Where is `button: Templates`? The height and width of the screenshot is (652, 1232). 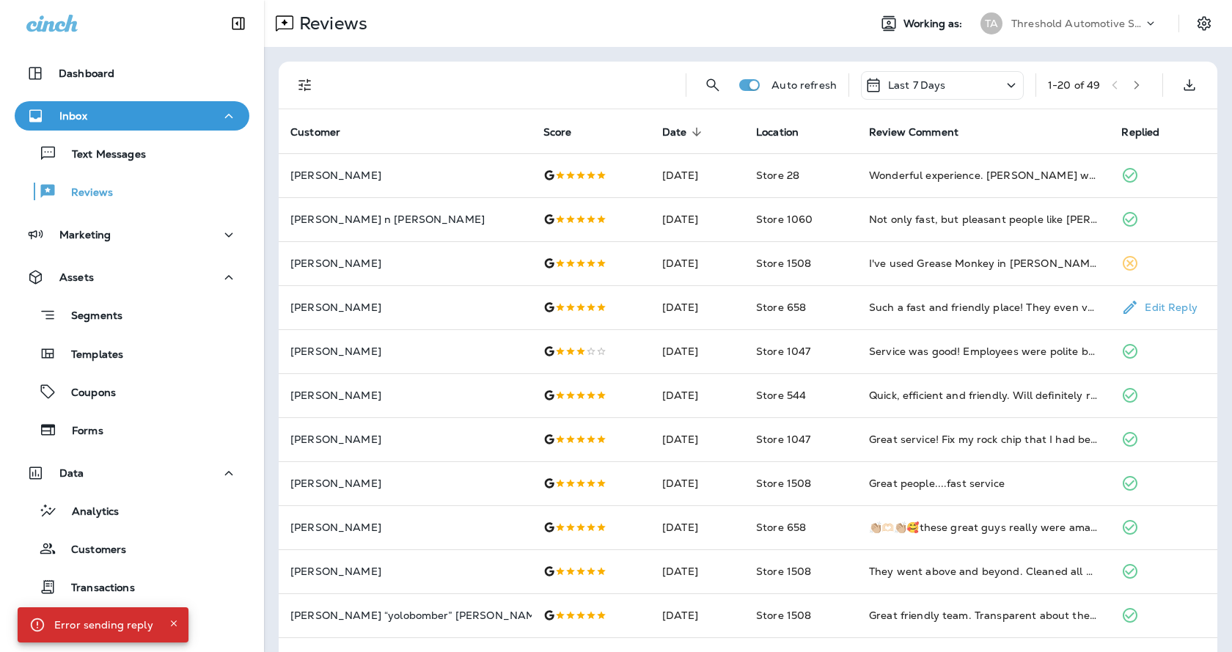
button: Templates is located at coordinates (132, 353).